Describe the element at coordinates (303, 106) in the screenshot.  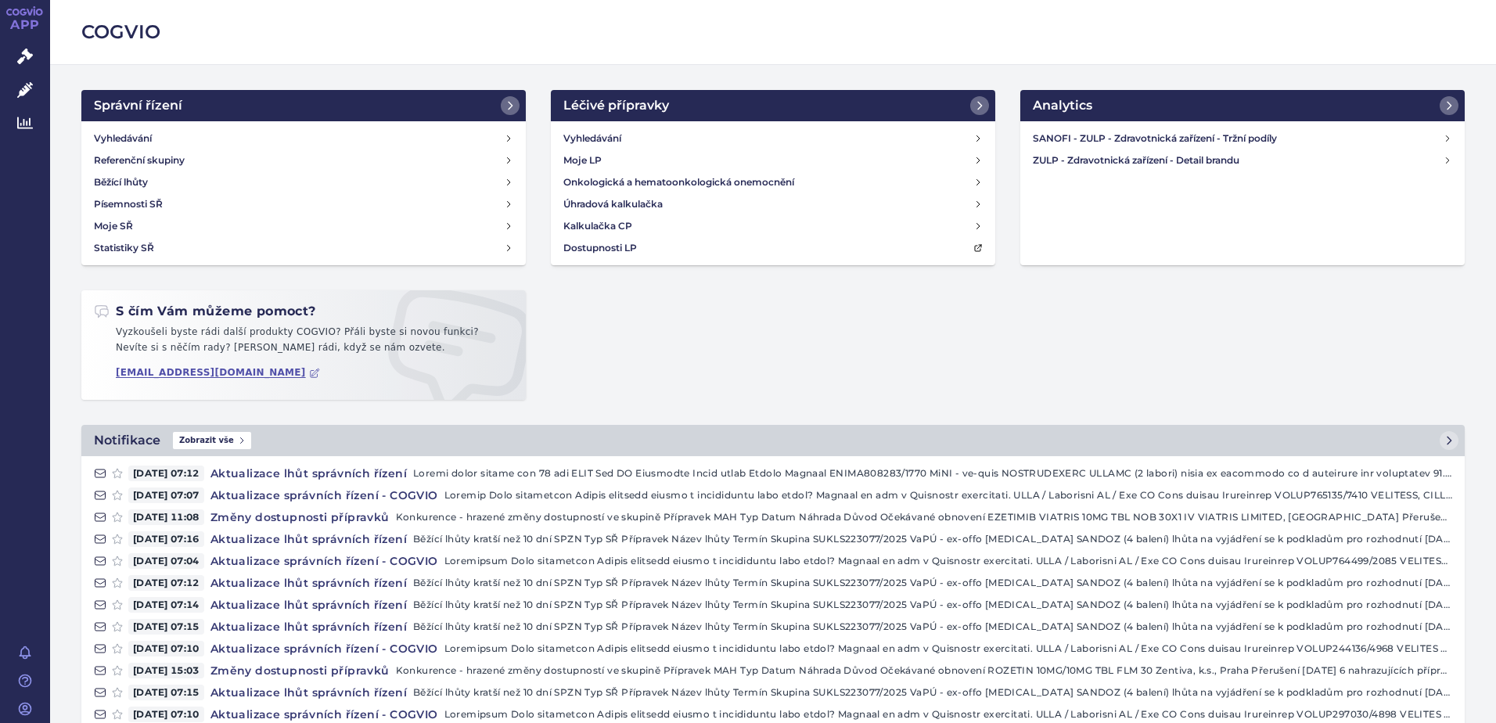
I see `a: Správní řízení` at that location.